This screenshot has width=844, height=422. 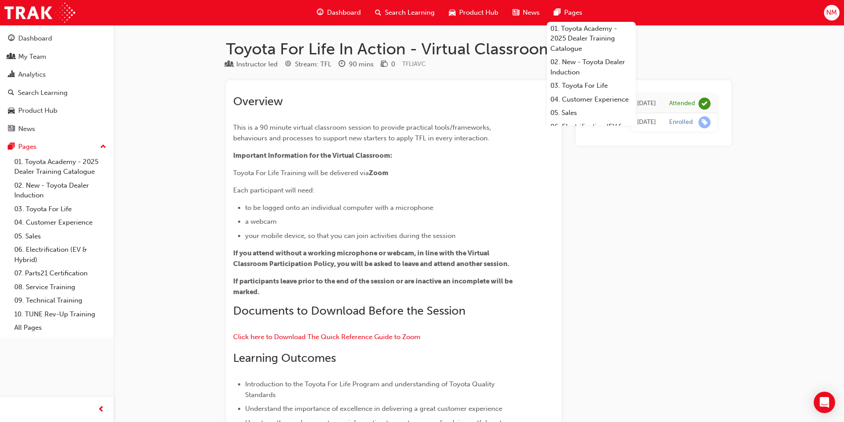 What do you see at coordinates (257, 64) in the screenshot?
I see `div: Instructor led` at bounding box center [257, 64].